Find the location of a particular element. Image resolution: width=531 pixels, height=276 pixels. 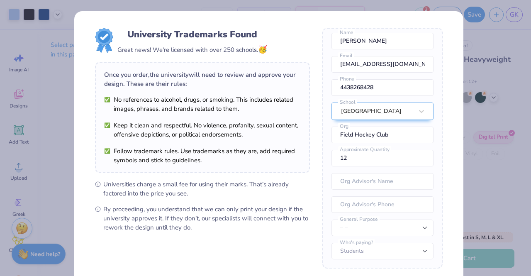

input: Org Advisor's Name is located at coordinates (382, 181).